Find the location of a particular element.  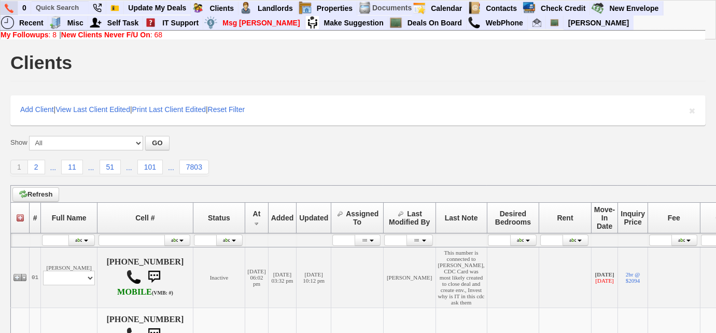

td: 01 is located at coordinates (35, 277).